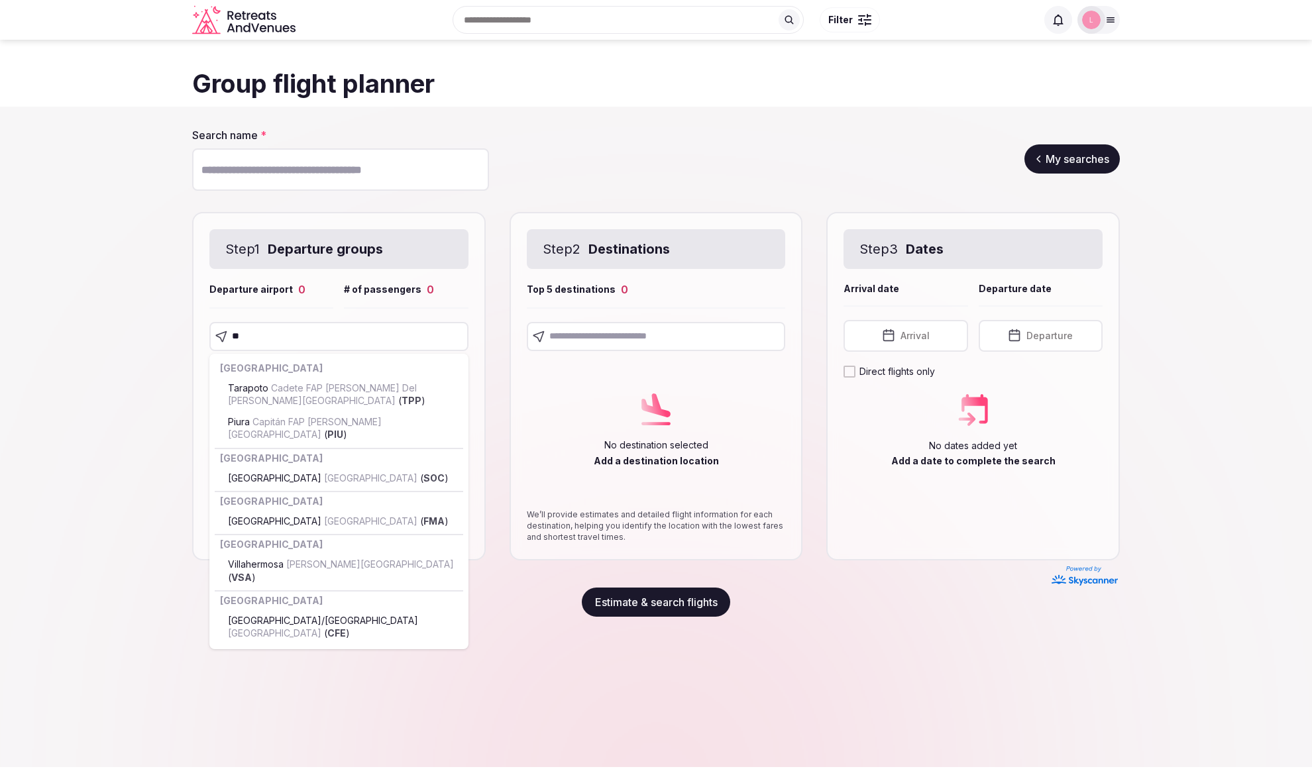  I want to click on div: Step 2, so click(656, 249).